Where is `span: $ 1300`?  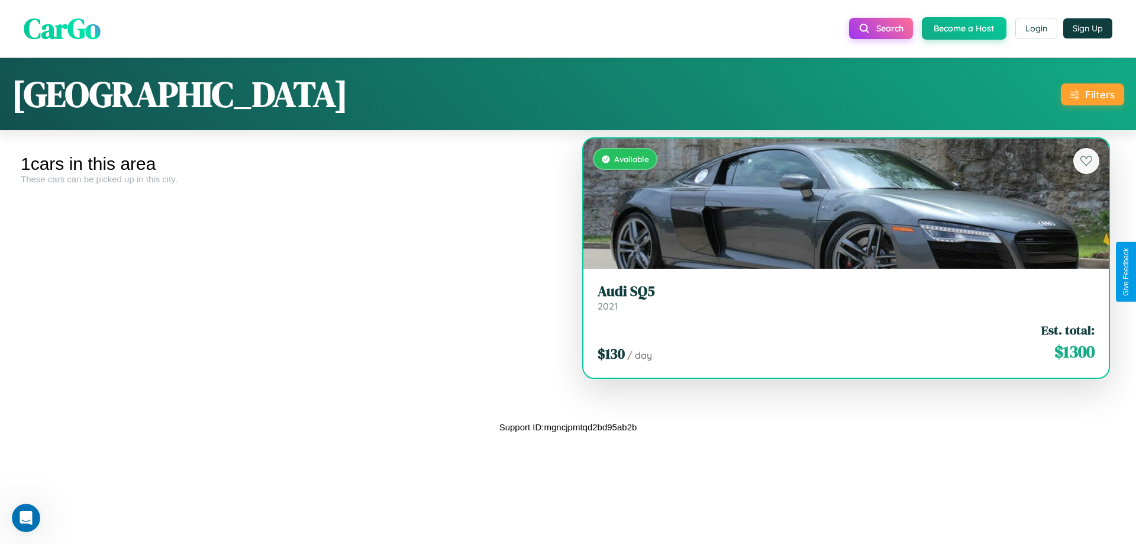
span: $ 1300 is located at coordinates (1074, 351).